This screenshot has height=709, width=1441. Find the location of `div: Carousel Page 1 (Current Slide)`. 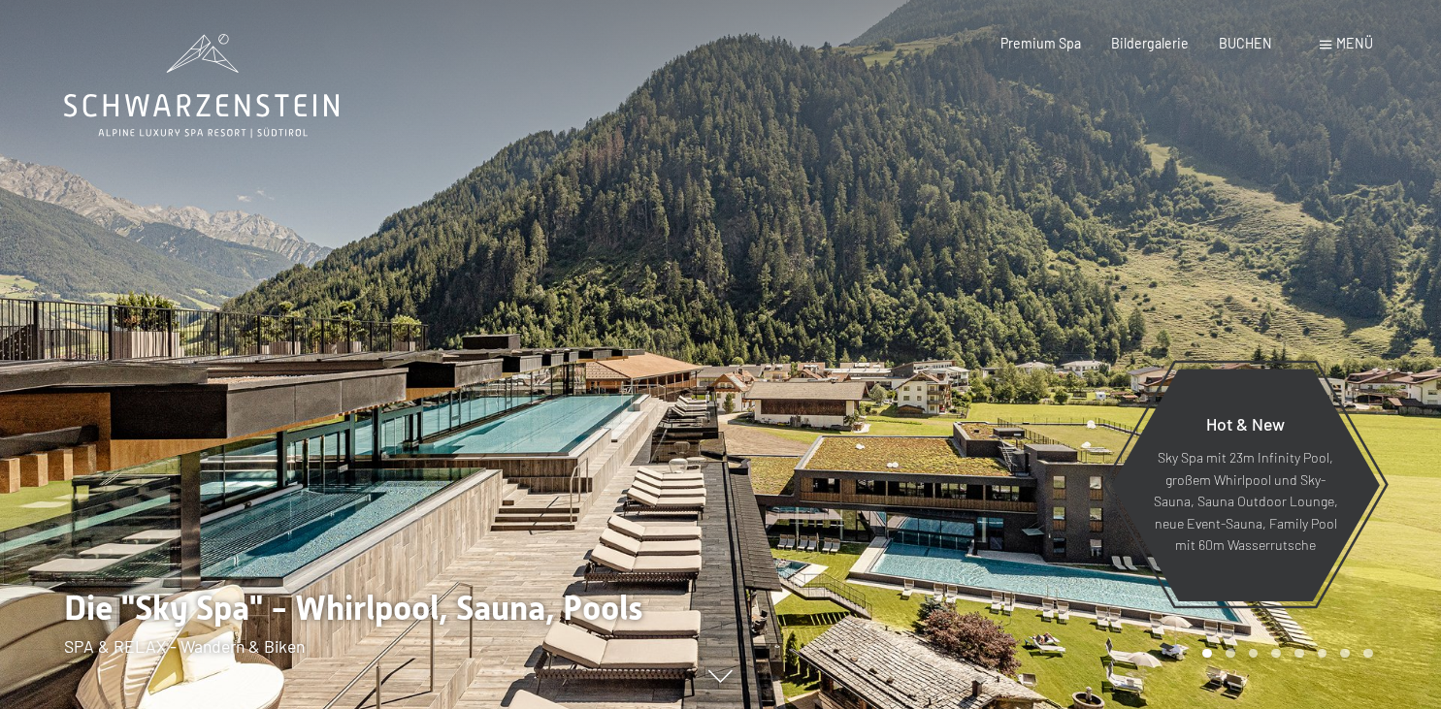

div: Carousel Page 1 (Current Slide) is located at coordinates (1207, 654).